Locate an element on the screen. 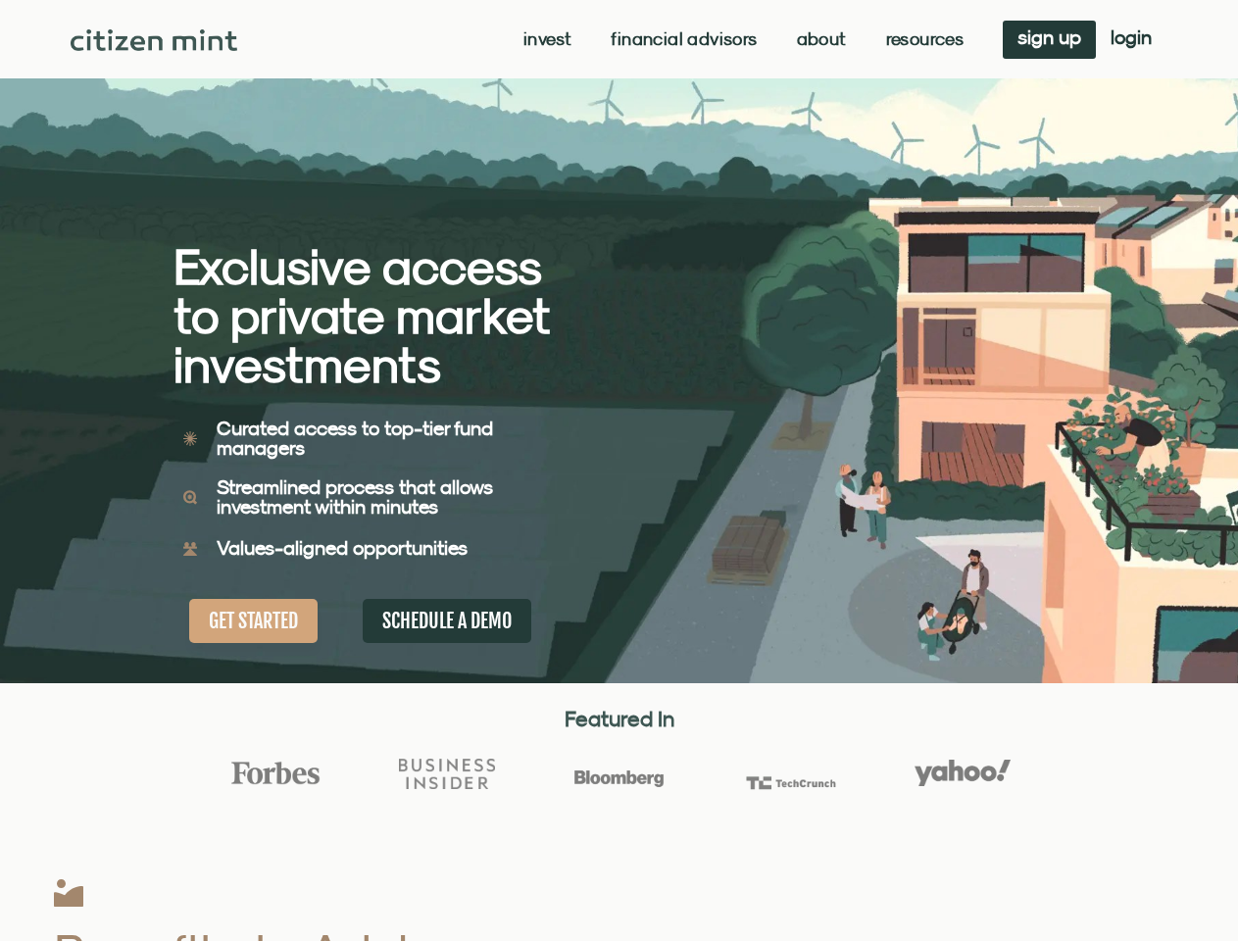 The height and width of the screenshot is (941, 1238). a: login is located at coordinates (1131, 39).